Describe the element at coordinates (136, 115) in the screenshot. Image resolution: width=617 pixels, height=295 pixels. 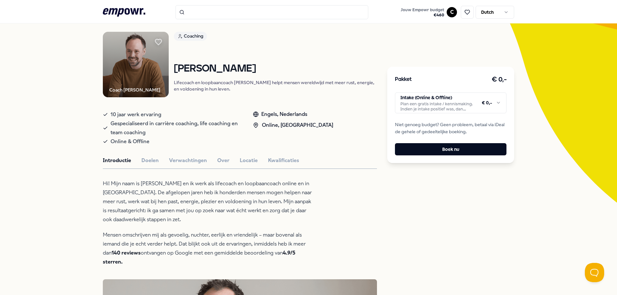
I see `span: 10 jaar werk ervaring` at that location.